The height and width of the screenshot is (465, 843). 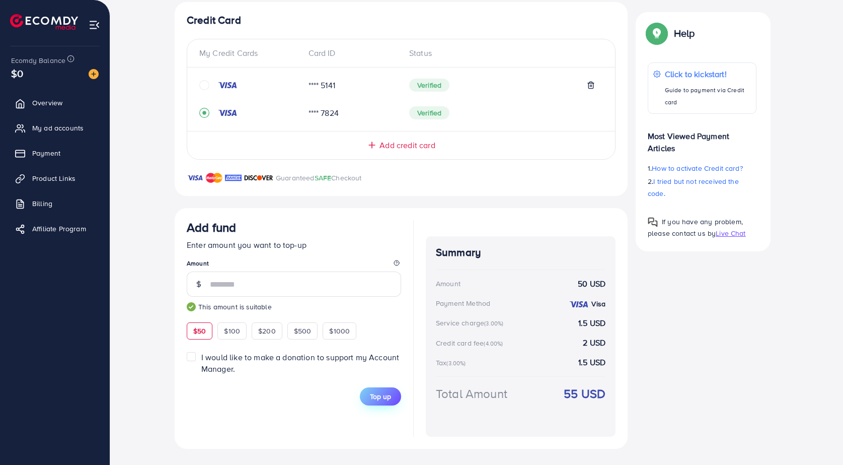 I want to click on p: Guaranteed Checkout, so click(x=319, y=178).